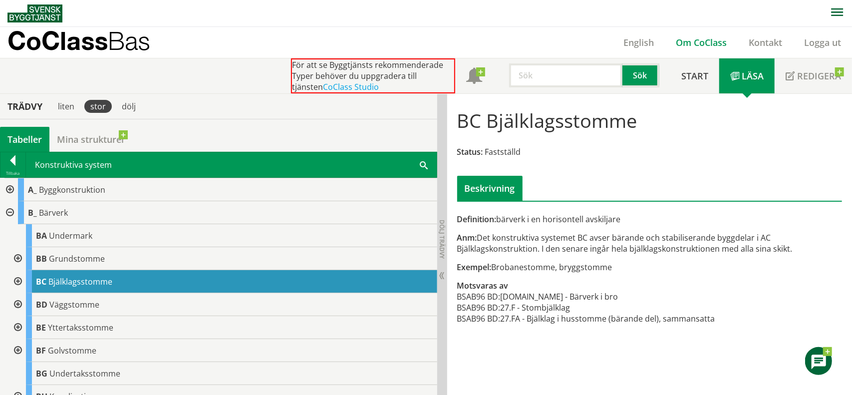  I want to click on span: Undertaksstomme, so click(85, 373).